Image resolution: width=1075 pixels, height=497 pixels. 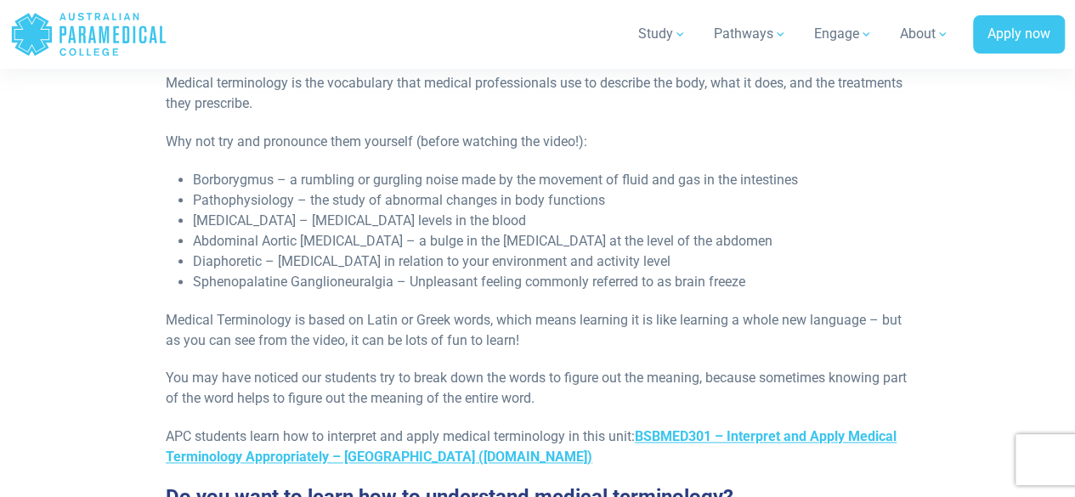 What do you see at coordinates (537, 389) in the screenshot?
I see `p: You may have noticed our students try to break down the words to figure out the meaning, because ...` at bounding box center [537, 389].